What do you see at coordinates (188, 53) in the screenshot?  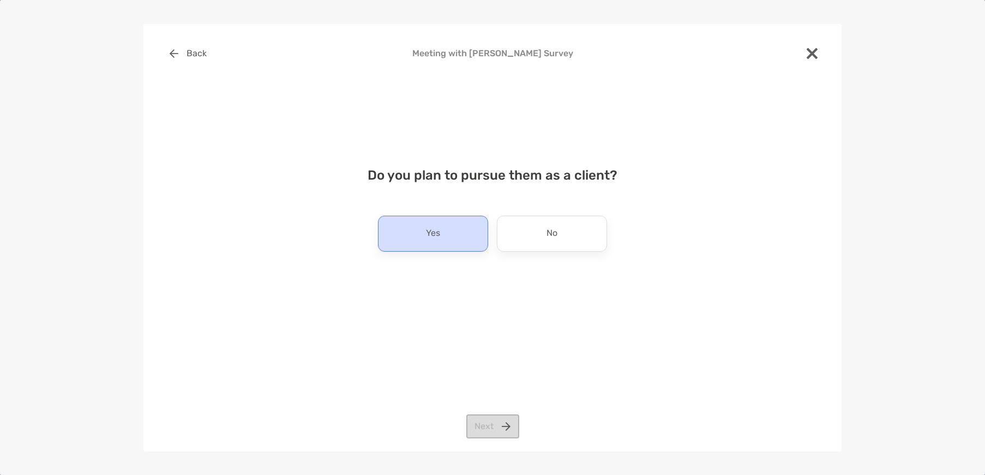 I see `button: Back` at bounding box center [188, 53].